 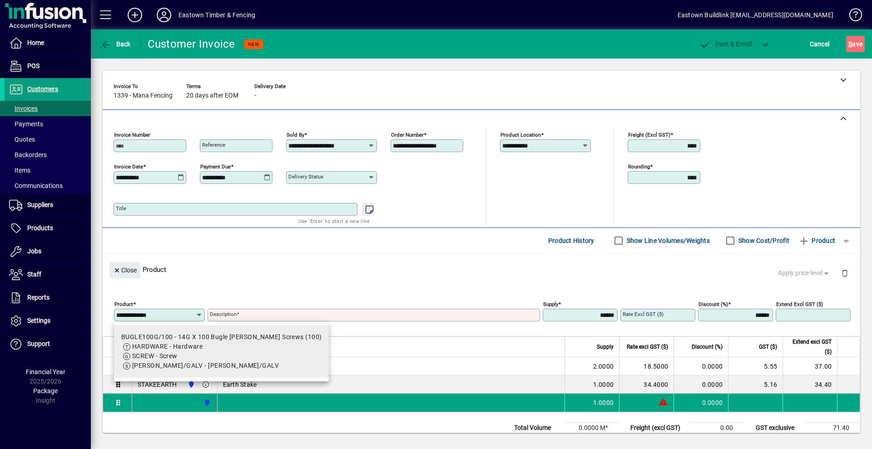 What do you see at coordinates (132, 135) in the screenshot?
I see `mat-label: Invoice number` at bounding box center [132, 135].